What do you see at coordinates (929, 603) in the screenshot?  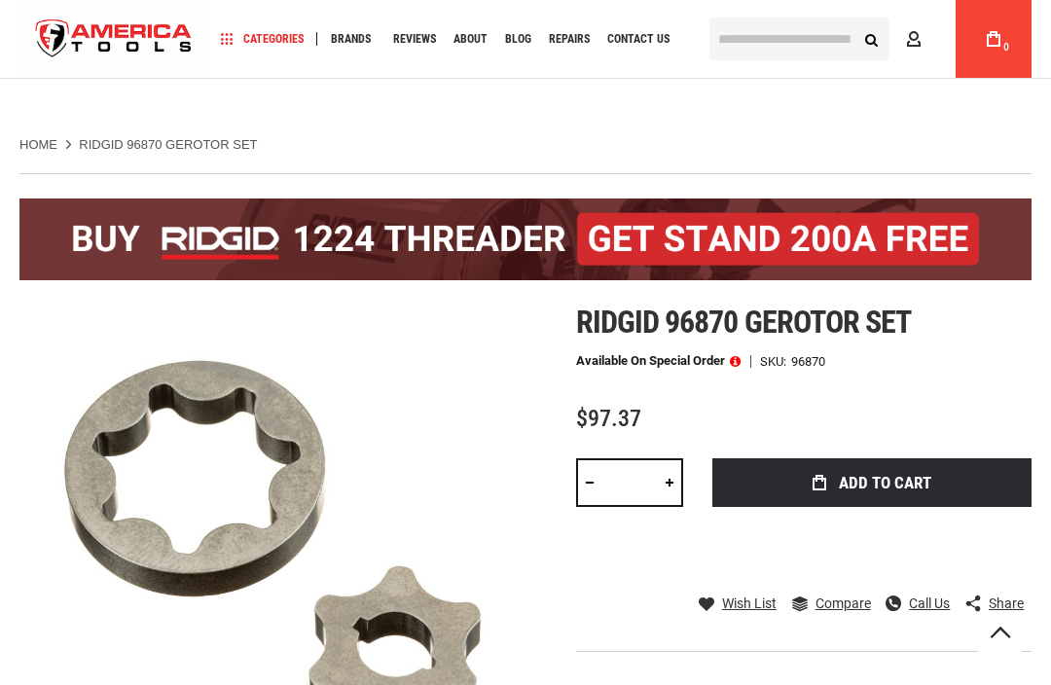 I see `span: Call Us` at bounding box center [929, 603].